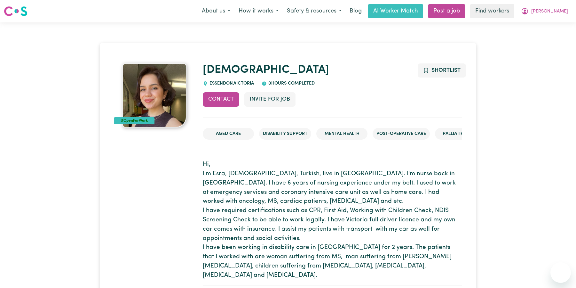 This screenshot has width=576, height=288. Describe the element at coordinates (342, 134) in the screenshot. I see `li: Mental Health` at that location.